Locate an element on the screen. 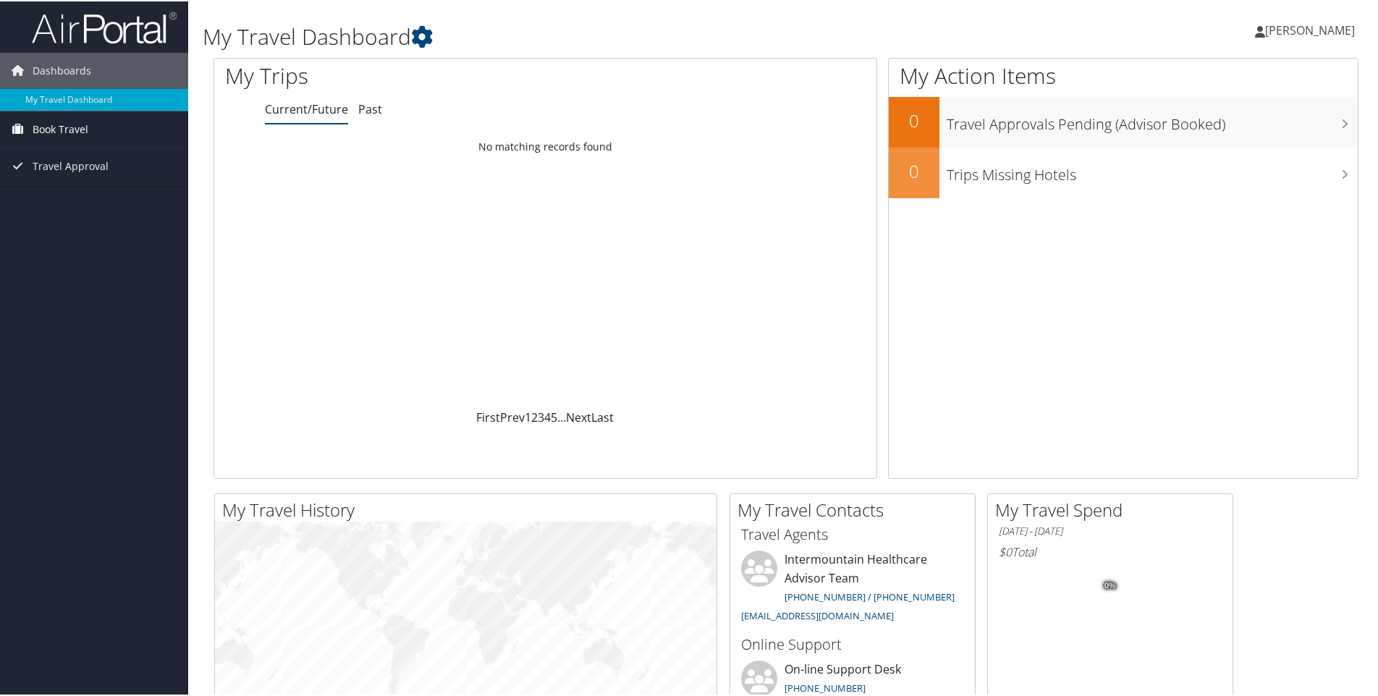 Image resolution: width=1378 pixels, height=696 pixels. span: Travel Approval is located at coordinates (70, 165).